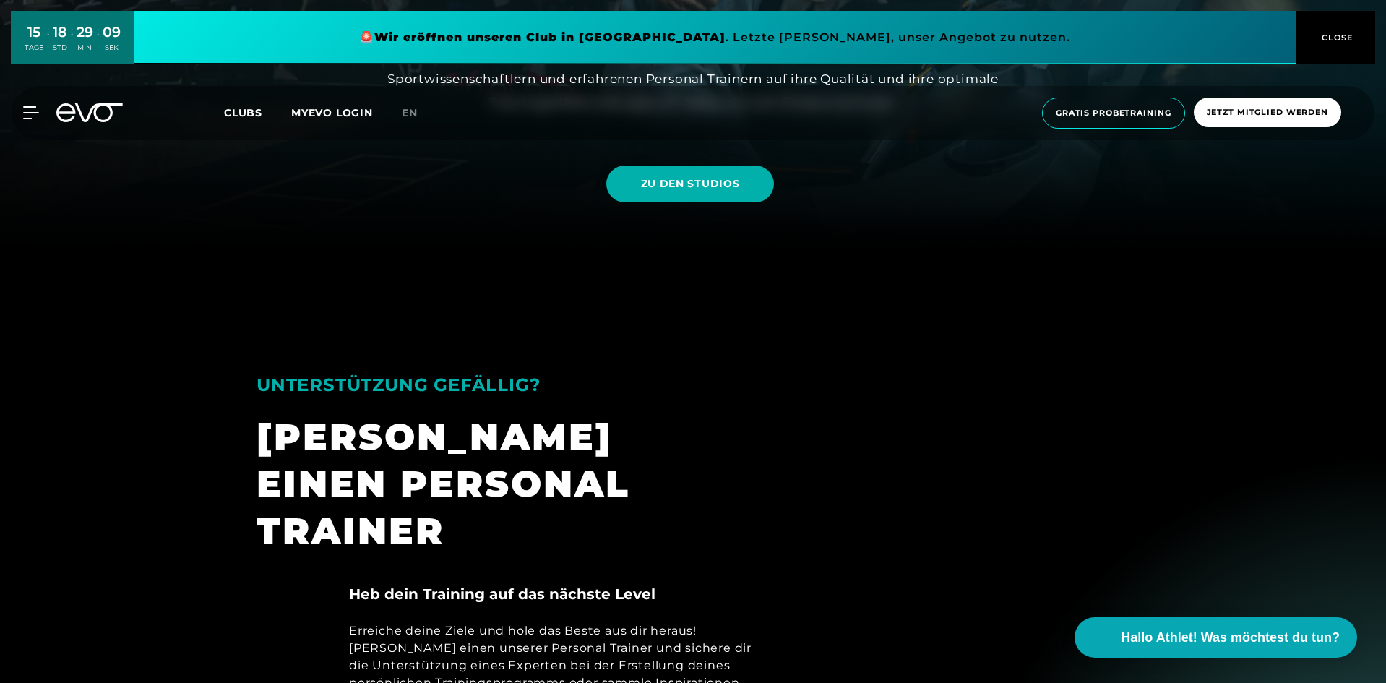 This screenshot has height=683, width=1386. Describe the element at coordinates (1267, 112) in the screenshot. I see `span: Jetzt Mitglied werden` at that location.